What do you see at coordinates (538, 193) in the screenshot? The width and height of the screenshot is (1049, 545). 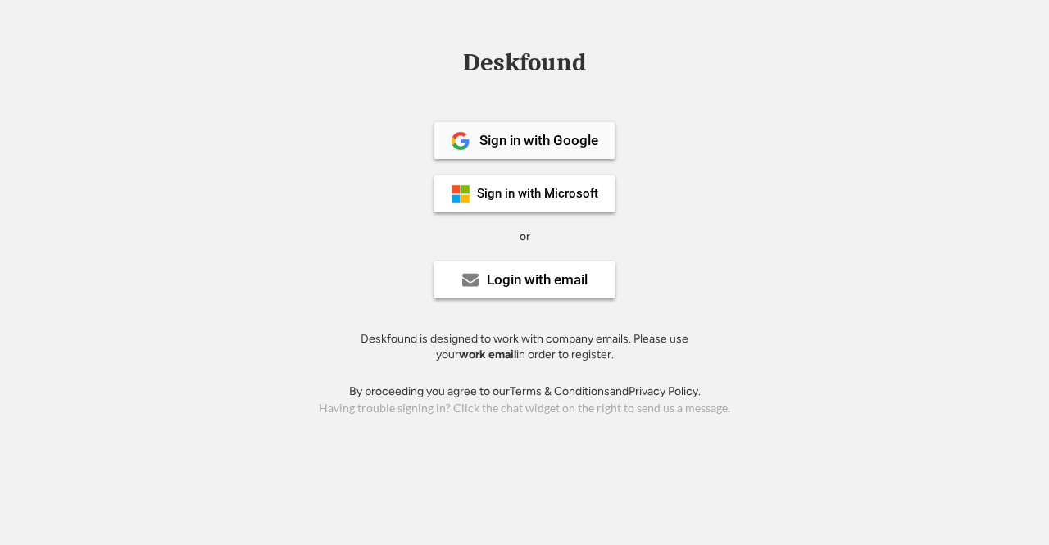 I see `div: Sign in with Microsoft` at bounding box center [538, 193].